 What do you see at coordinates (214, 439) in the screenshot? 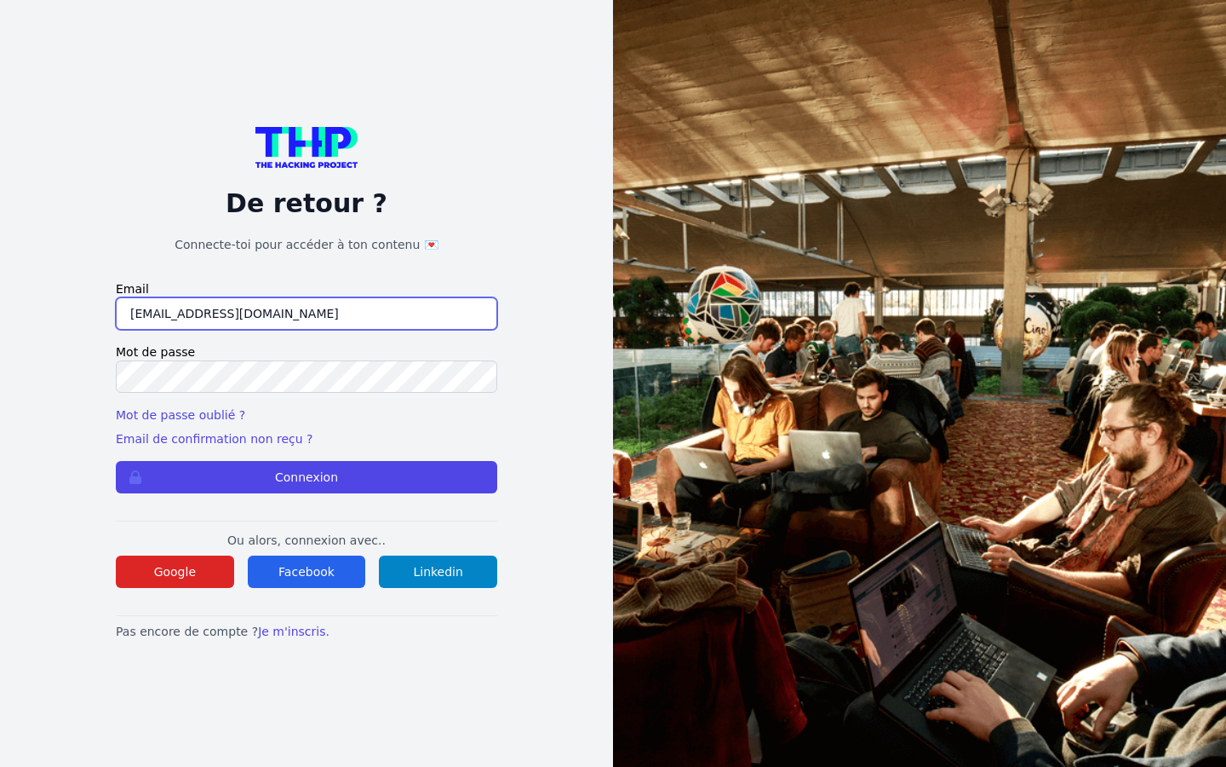
I see `a: Email de confirmation non reçu ?` at bounding box center [214, 439].